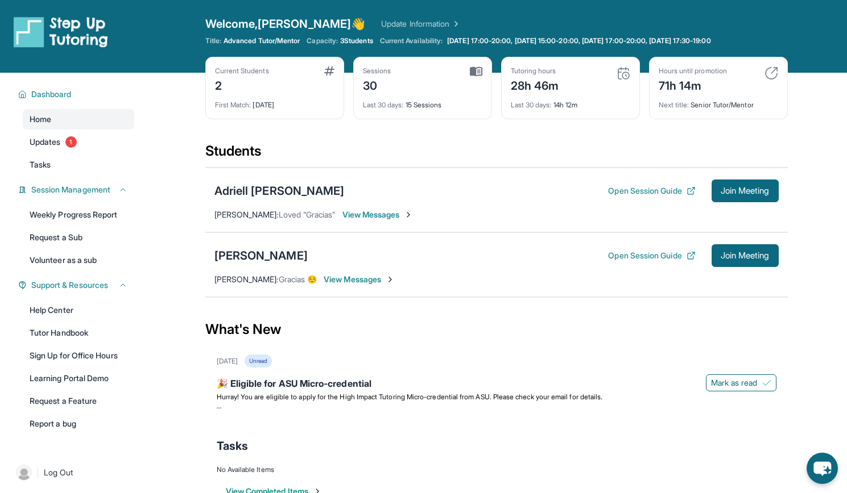 The height and width of the screenshot is (493, 847). I want to click on div: Current Students, so click(242, 71).